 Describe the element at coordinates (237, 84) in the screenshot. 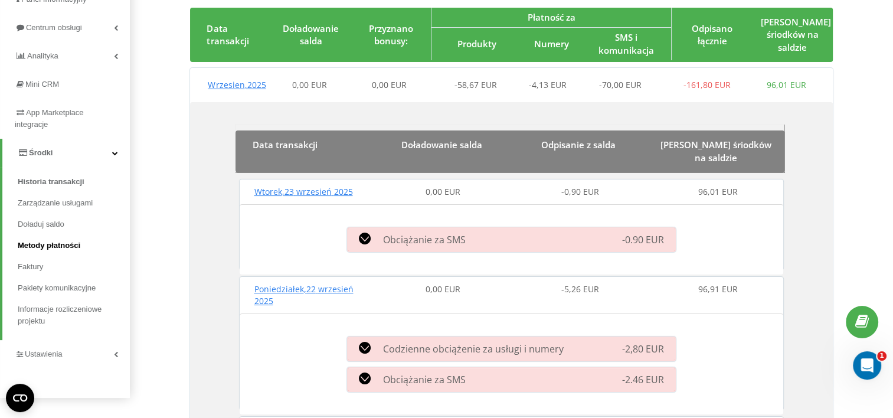

I see `span: Wrzesien , 2025` at that location.